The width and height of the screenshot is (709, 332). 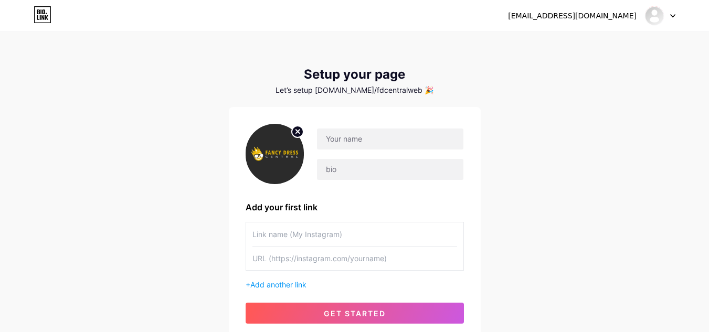 What do you see at coordinates (355, 258) in the screenshot?
I see `input: URL (https://instagram.com/yourname)` at bounding box center [355, 258].